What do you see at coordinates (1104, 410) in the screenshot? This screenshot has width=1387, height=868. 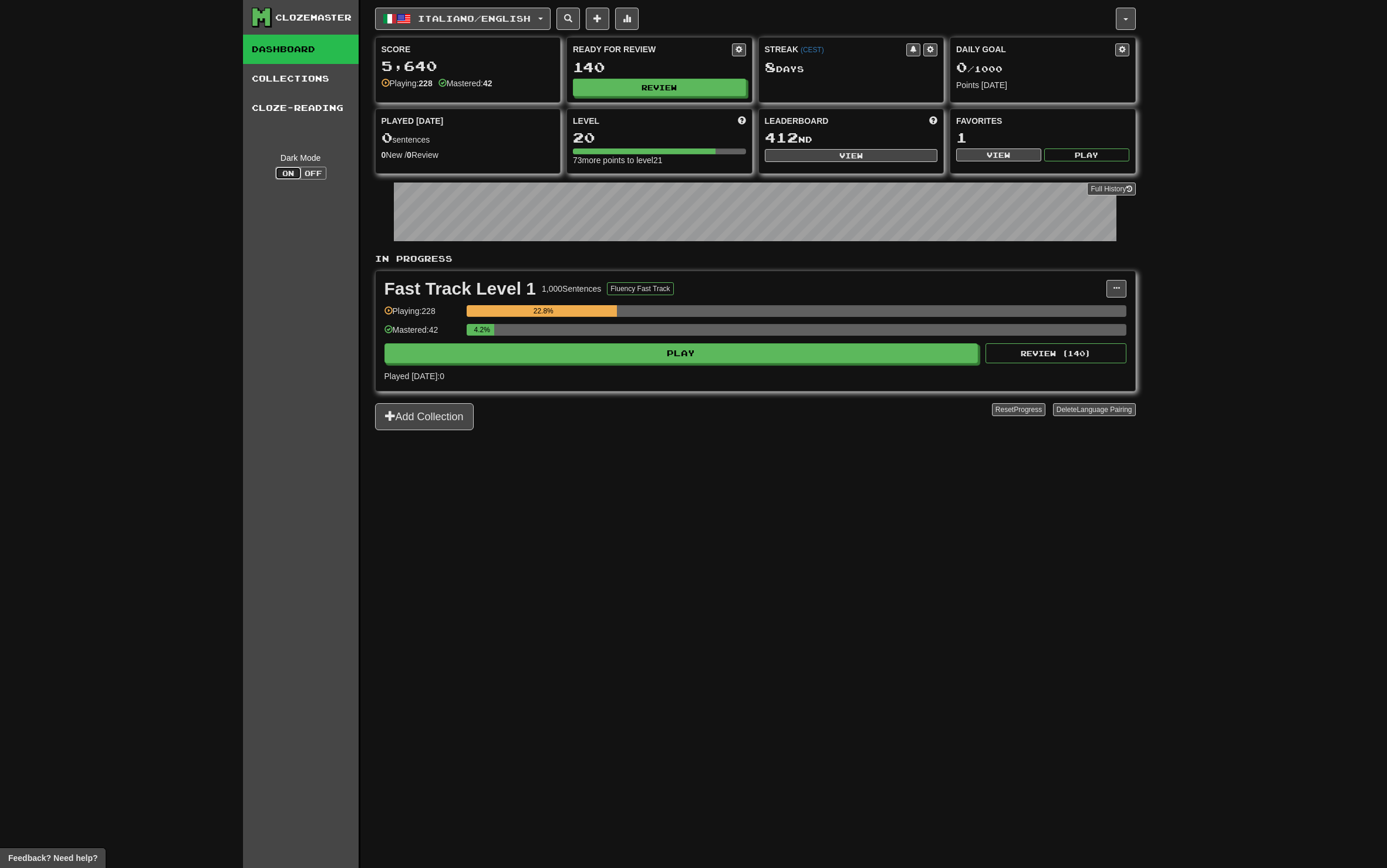 I see `span: Language Pairing` at bounding box center [1104, 410].